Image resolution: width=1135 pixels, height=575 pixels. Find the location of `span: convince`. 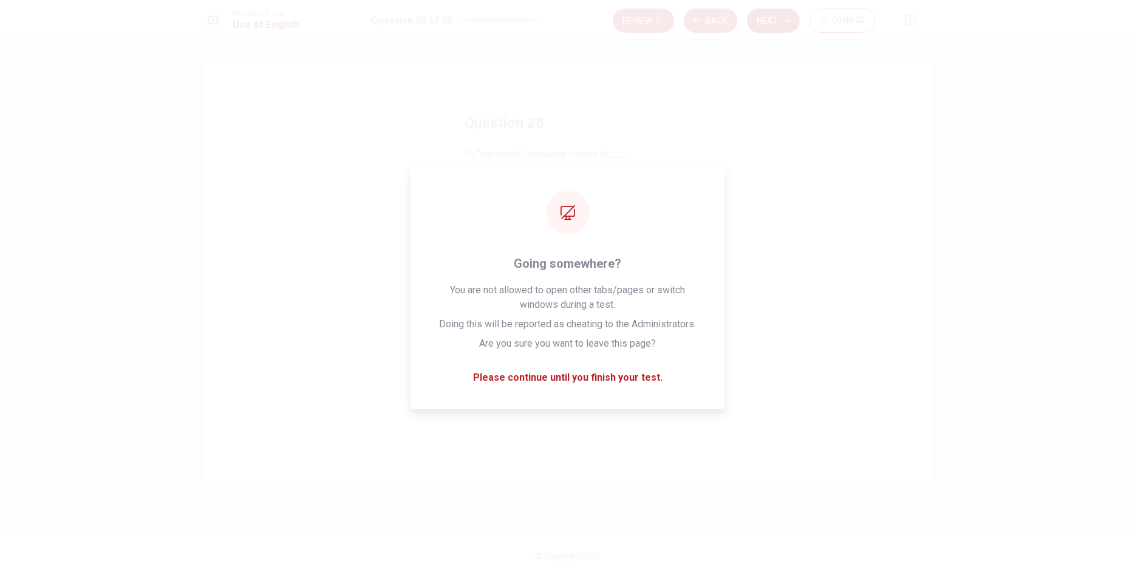

span: convince is located at coordinates (513, 316).